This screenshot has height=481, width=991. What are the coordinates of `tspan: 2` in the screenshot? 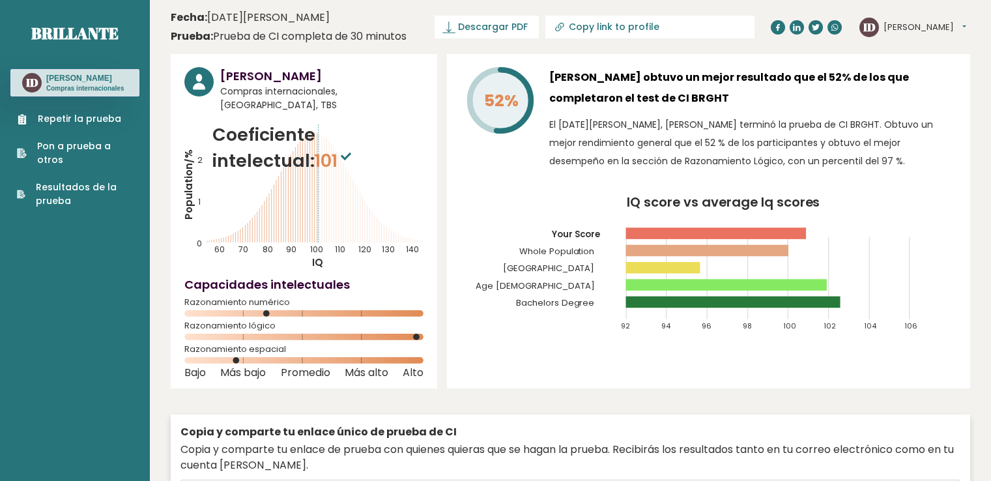 It's located at (200, 160).